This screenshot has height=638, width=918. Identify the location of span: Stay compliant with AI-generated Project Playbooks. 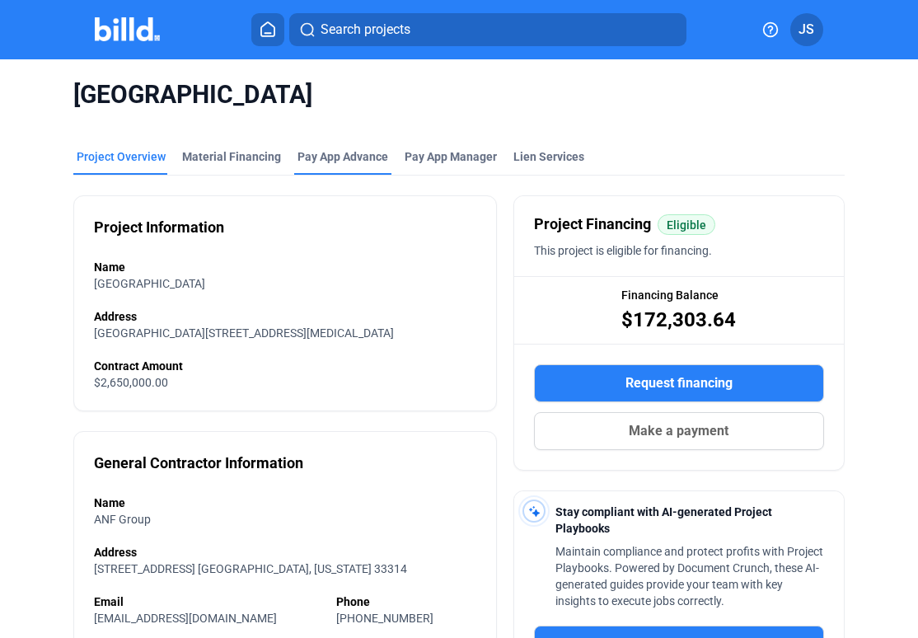
(663, 520).